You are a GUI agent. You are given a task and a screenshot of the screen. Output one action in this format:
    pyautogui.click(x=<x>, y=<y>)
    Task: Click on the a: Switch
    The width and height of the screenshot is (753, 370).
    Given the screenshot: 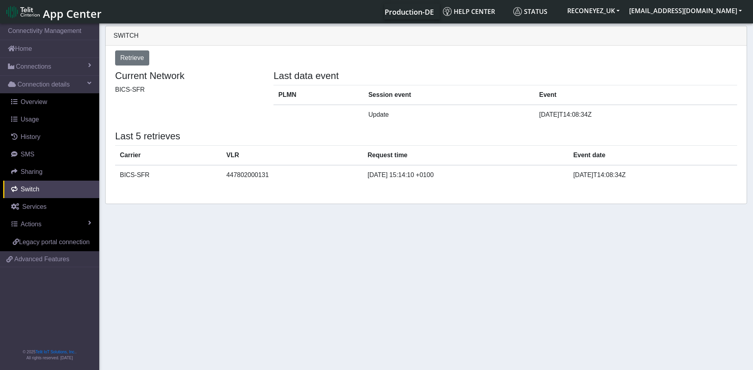 What is the action you would take?
    pyautogui.click(x=51, y=189)
    